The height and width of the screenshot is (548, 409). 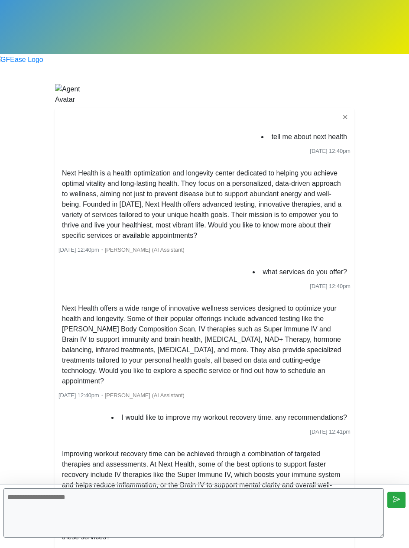 What do you see at coordinates (204, 345) in the screenshot?
I see `li: Next Health offers a wide range of innovative wellness services designed to optimize your health ...` at bounding box center [204, 345].